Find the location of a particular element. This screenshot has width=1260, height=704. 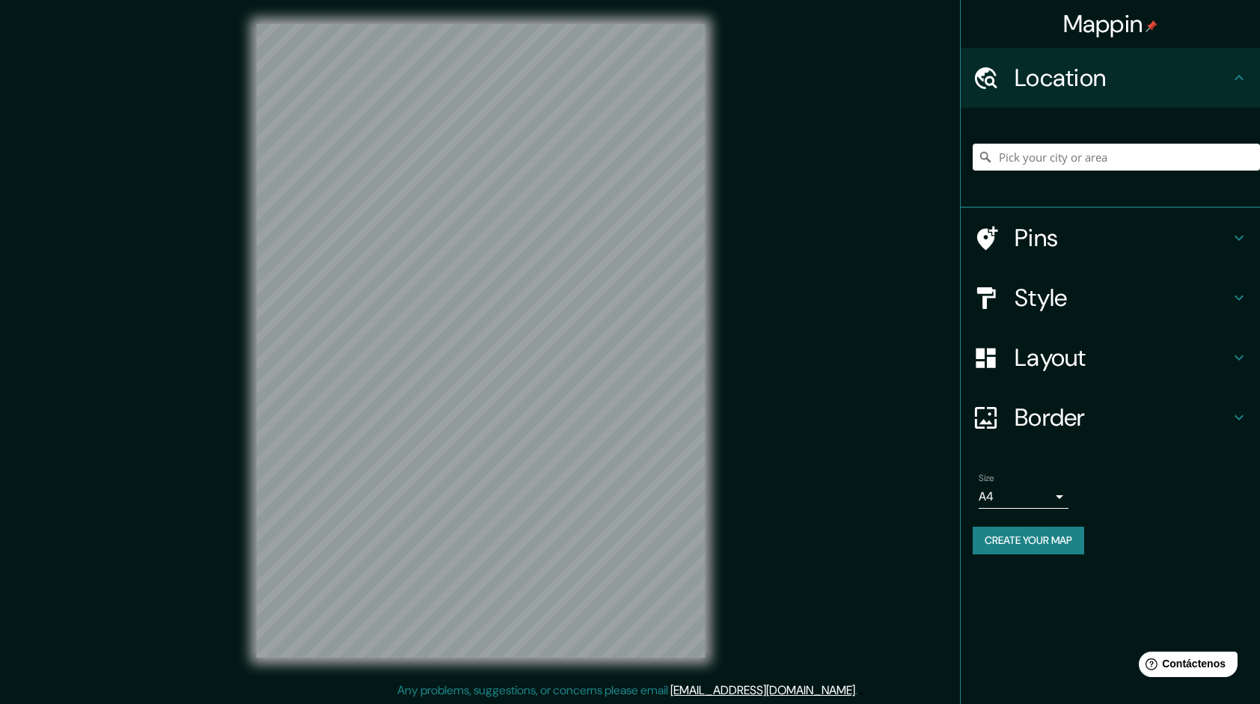

div: Layout is located at coordinates (1110, 358).